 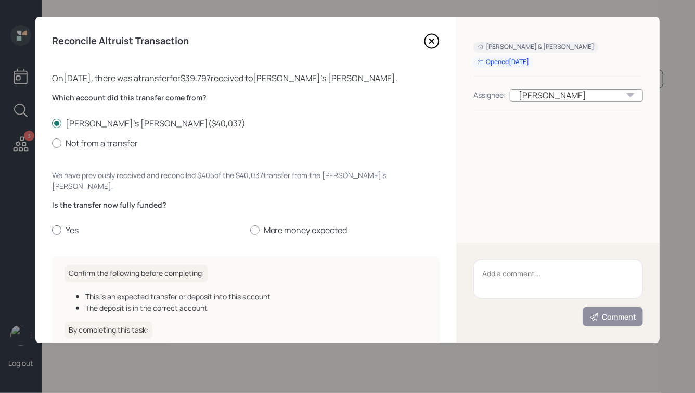 What do you see at coordinates (246, 205) in the screenshot?
I see `label: Is the transfer now fully funded?` at bounding box center [246, 205].